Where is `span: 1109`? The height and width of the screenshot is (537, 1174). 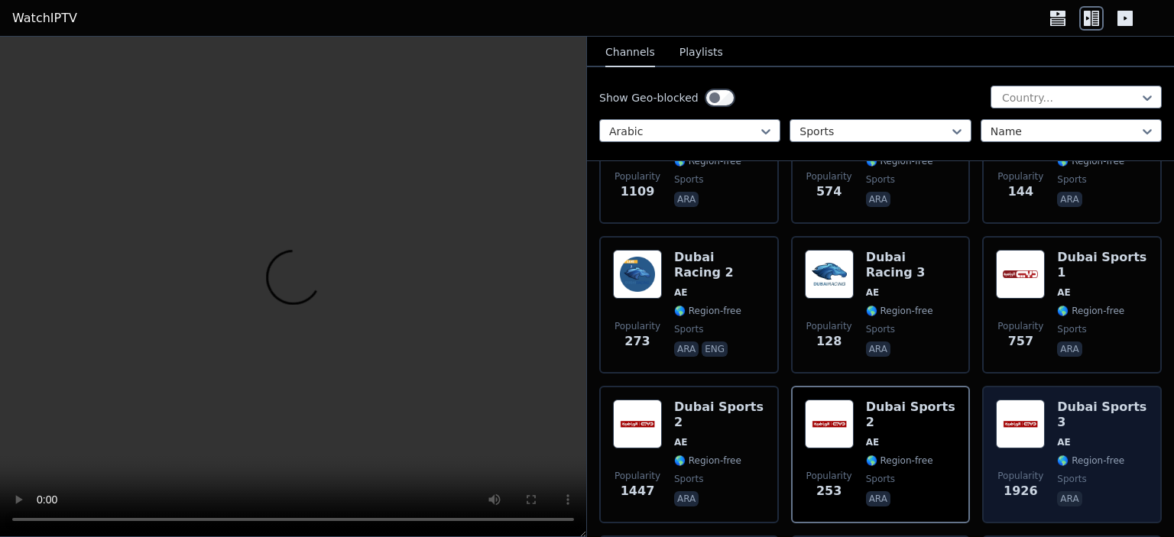 span: 1109 is located at coordinates (637, 192).